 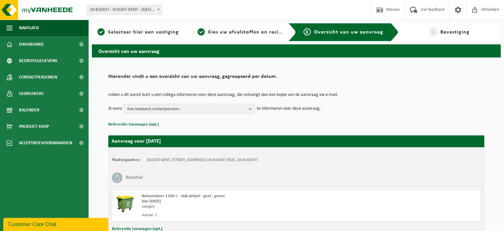 I want to click on span: 2, so click(x=201, y=32).